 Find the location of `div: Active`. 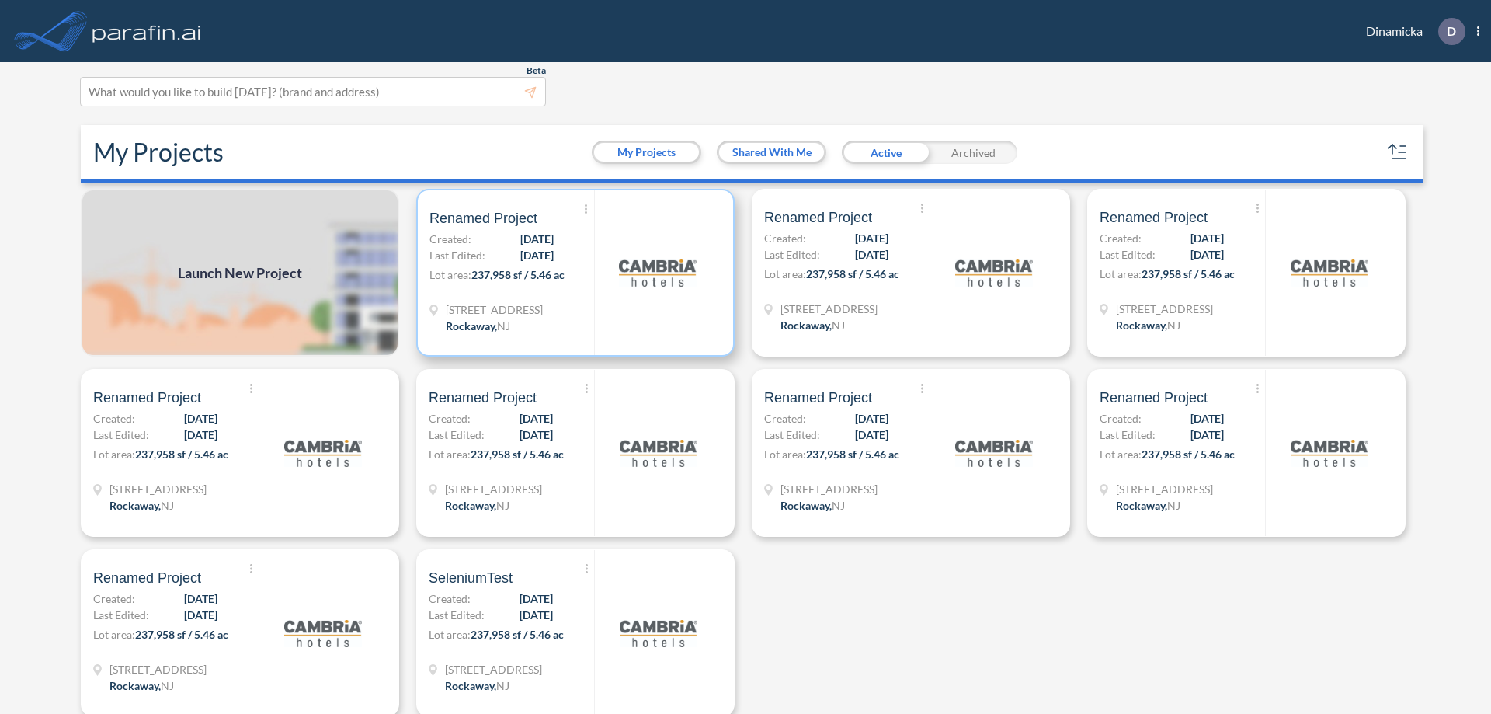

div: Active is located at coordinates (885, 152).